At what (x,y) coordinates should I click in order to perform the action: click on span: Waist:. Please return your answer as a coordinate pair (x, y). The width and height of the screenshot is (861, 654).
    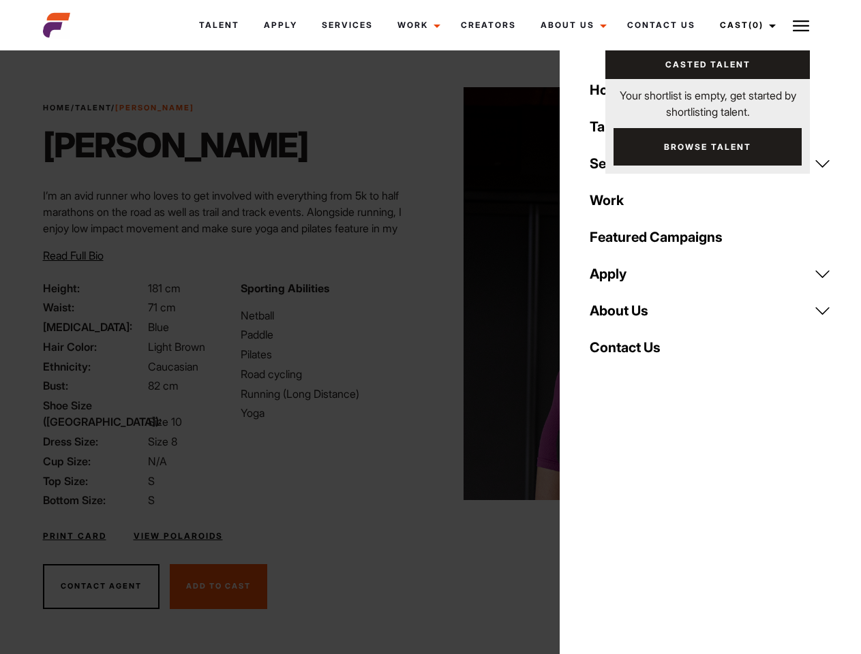
    Looking at the image, I should click on (94, 307).